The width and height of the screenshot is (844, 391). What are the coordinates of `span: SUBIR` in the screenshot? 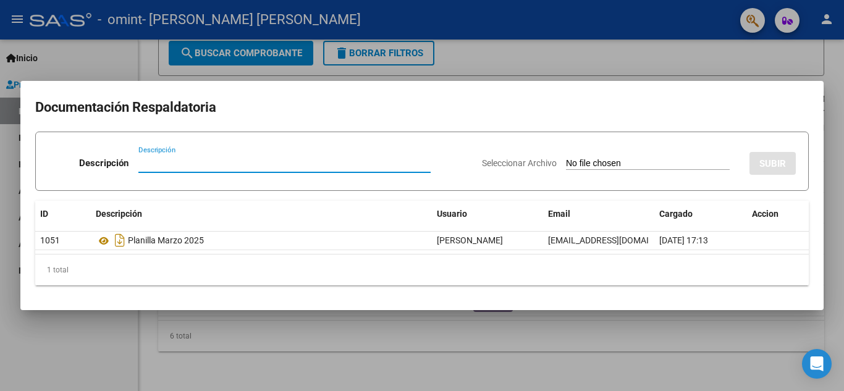 It's located at (772, 164).